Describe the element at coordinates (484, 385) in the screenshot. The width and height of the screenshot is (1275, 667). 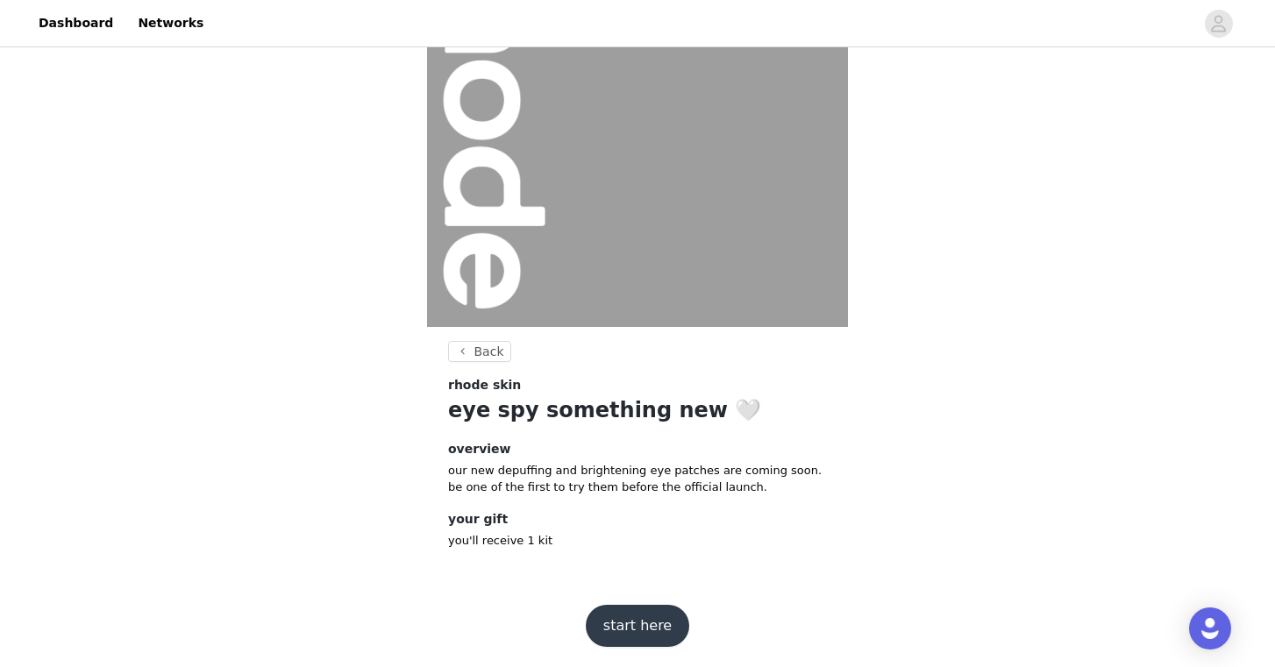
I see `span: rhode skin` at that location.